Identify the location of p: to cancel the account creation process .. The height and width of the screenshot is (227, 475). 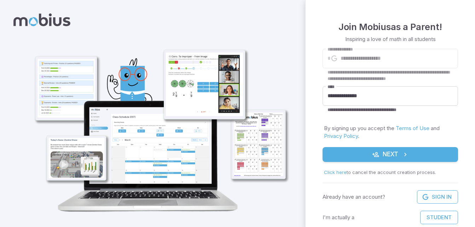
(390, 172).